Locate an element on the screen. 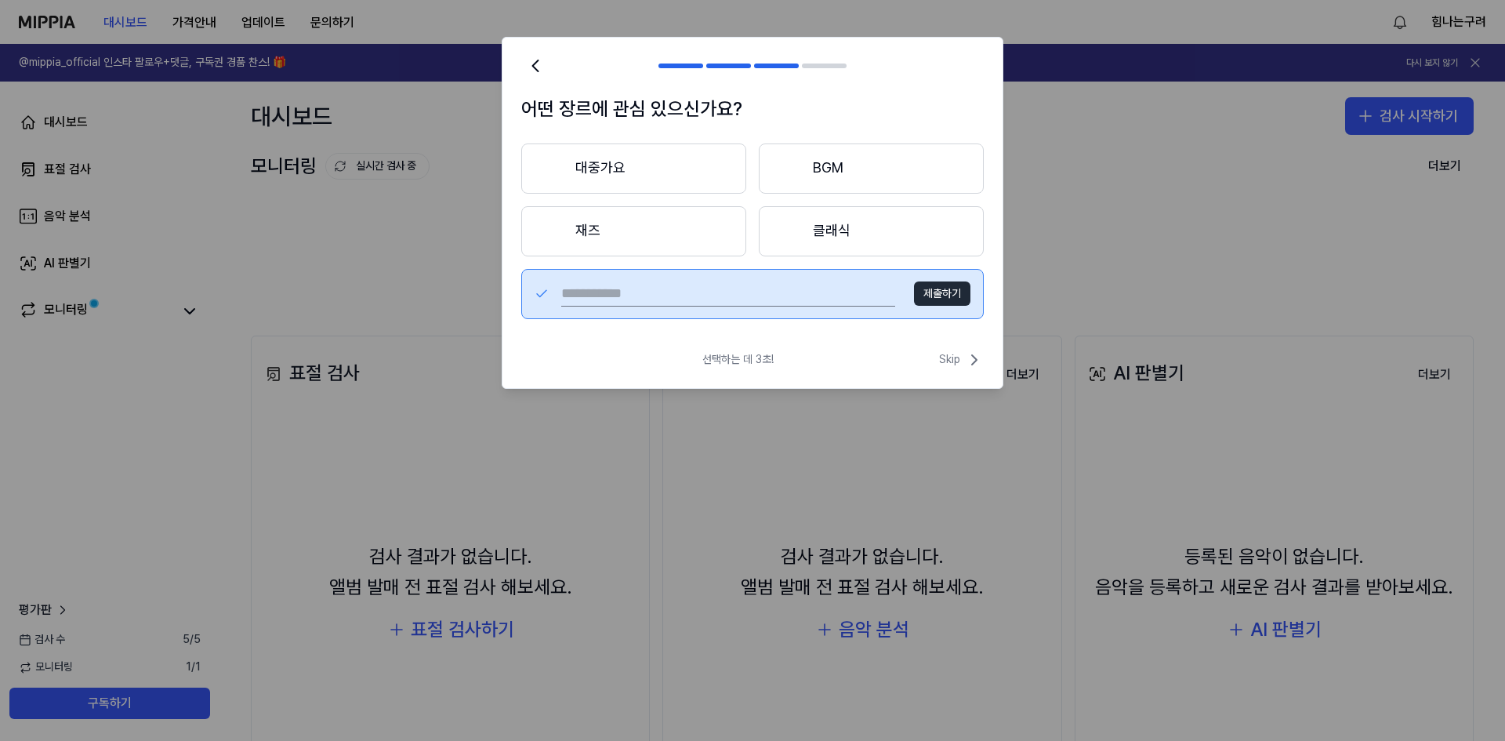 The width and height of the screenshot is (1505, 741). button: Skip is located at coordinates (960, 360).